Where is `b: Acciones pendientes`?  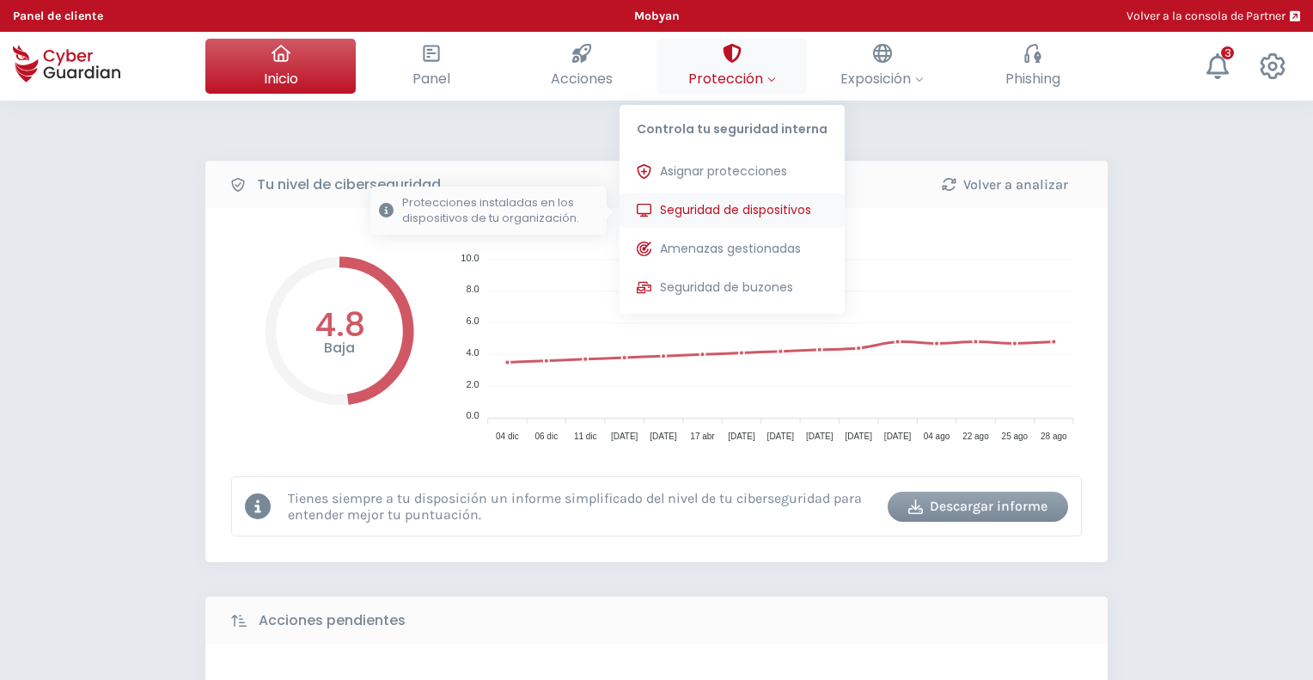
b: Acciones pendientes is located at coordinates (332, 621).